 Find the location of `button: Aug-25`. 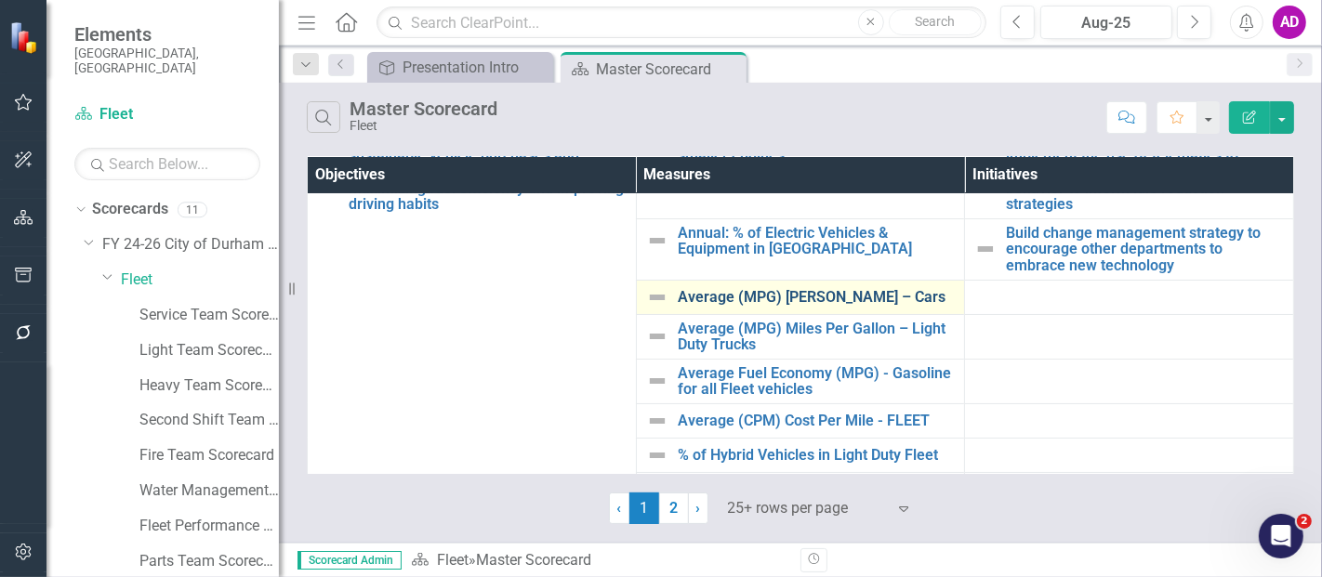

button: Aug-25 is located at coordinates (1106, 22).